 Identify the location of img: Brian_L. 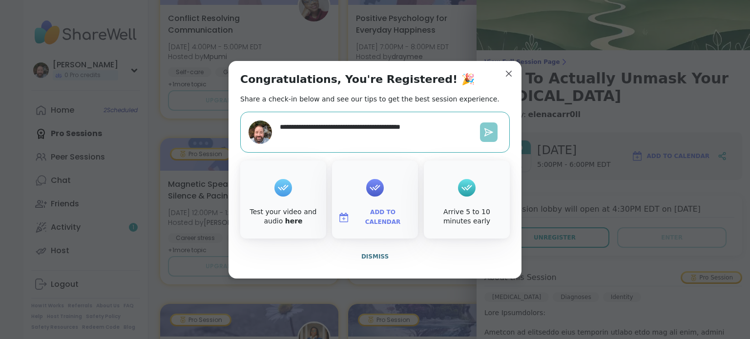
(260, 132).